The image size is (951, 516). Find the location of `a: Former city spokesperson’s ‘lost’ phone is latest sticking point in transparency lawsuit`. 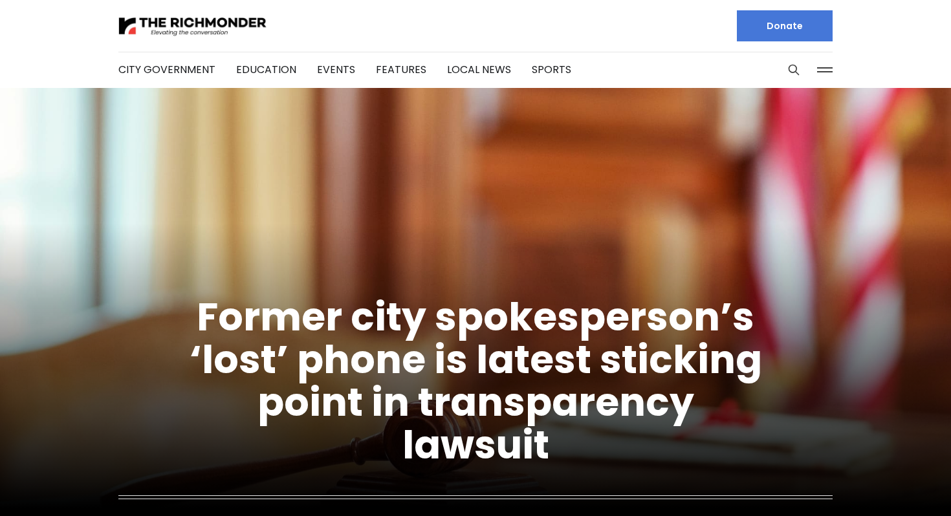

a: Former city spokesperson’s ‘lost’ phone is latest sticking point in transparency lawsuit is located at coordinates (475, 381).